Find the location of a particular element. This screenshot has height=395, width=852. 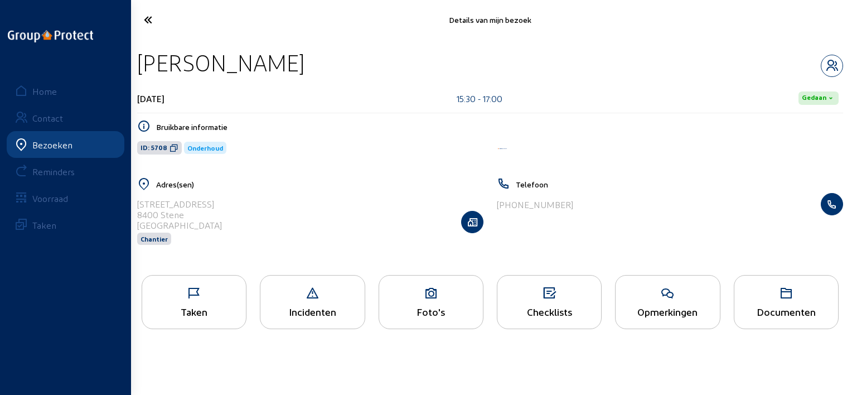

a: Contact is located at coordinates (65, 118).